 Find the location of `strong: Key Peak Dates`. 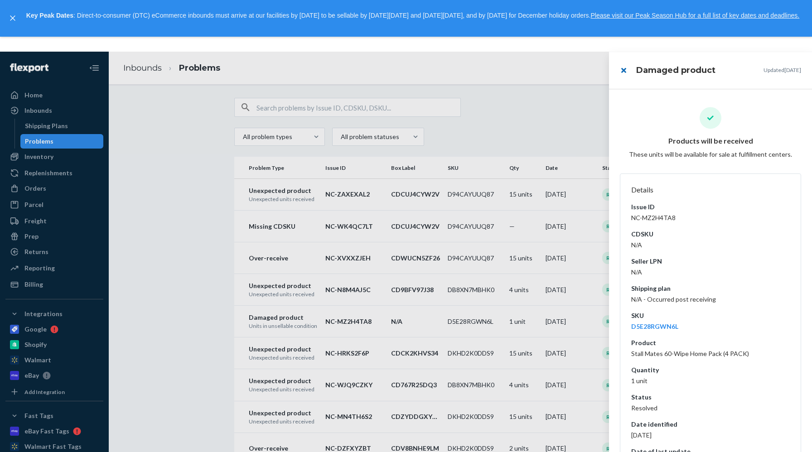

strong: Key Peak Dates is located at coordinates (50, 15).